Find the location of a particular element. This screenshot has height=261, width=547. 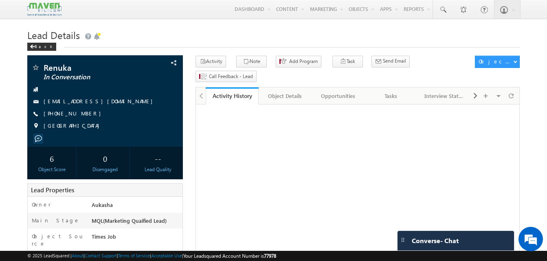

div: 0 is located at coordinates (105, 158).